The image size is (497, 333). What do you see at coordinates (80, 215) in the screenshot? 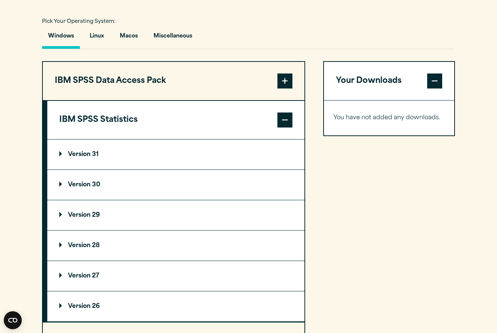
I see `p: Version 29` at bounding box center [80, 215].